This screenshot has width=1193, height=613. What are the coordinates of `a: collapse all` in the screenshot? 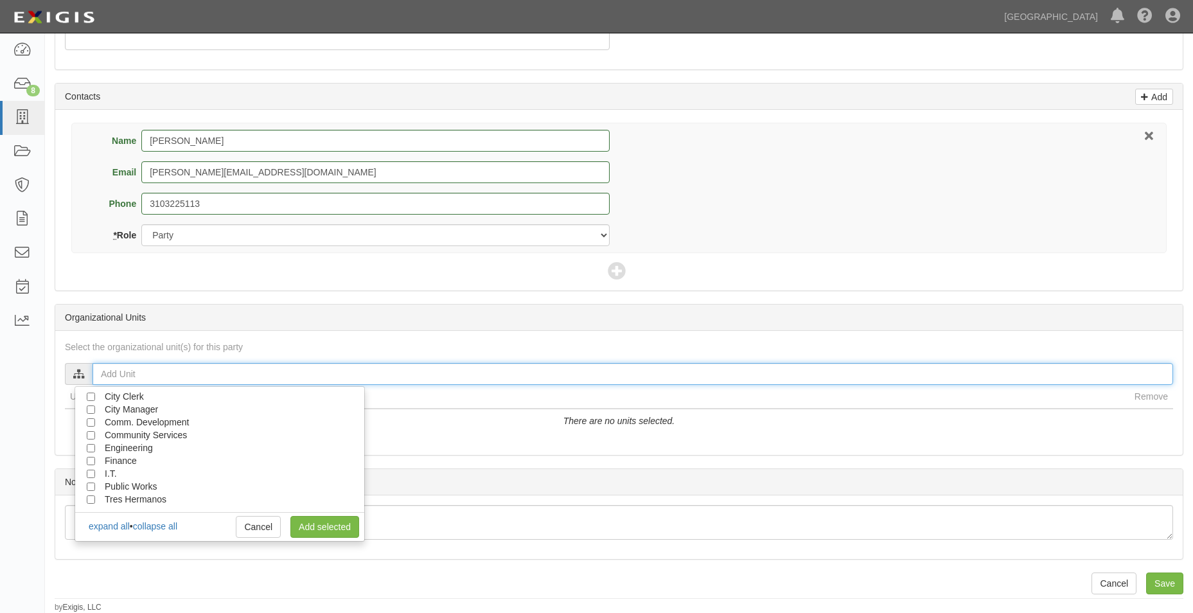 It's located at (155, 526).